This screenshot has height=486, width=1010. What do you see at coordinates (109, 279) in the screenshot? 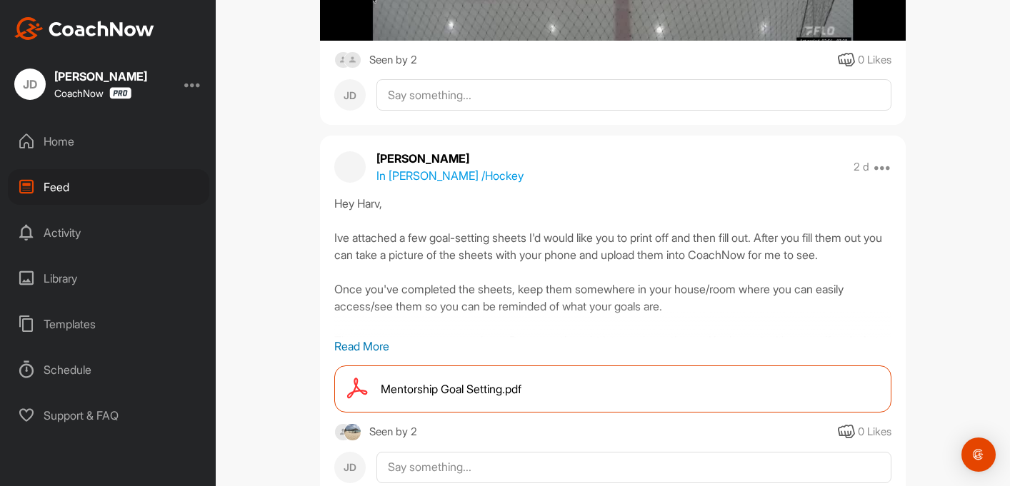
I see `div: Library` at bounding box center [109, 279].